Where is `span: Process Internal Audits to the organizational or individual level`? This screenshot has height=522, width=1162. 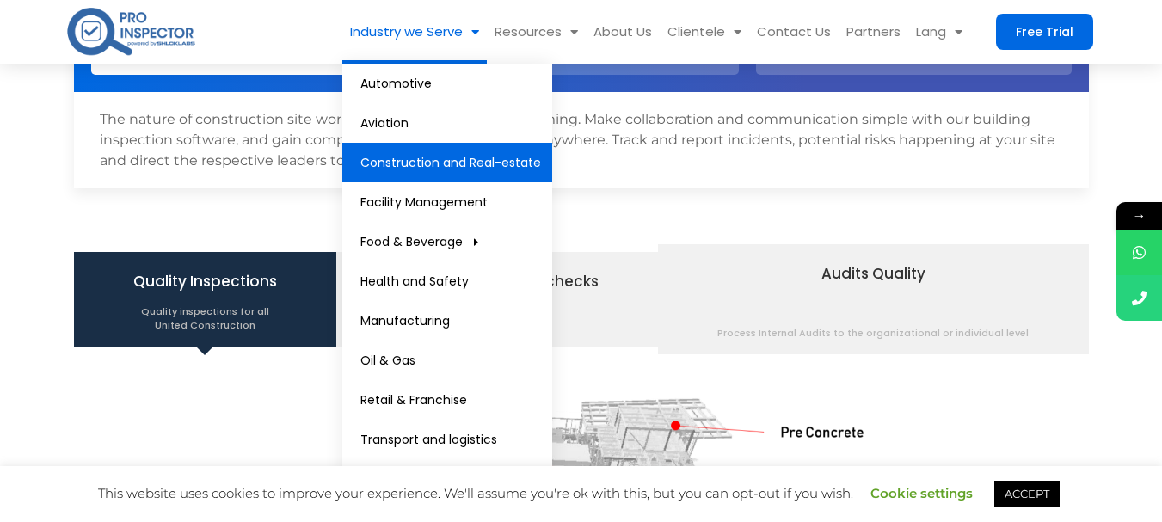 span: Process Internal Audits to the organizational or individual level is located at coordinates (873, 329).